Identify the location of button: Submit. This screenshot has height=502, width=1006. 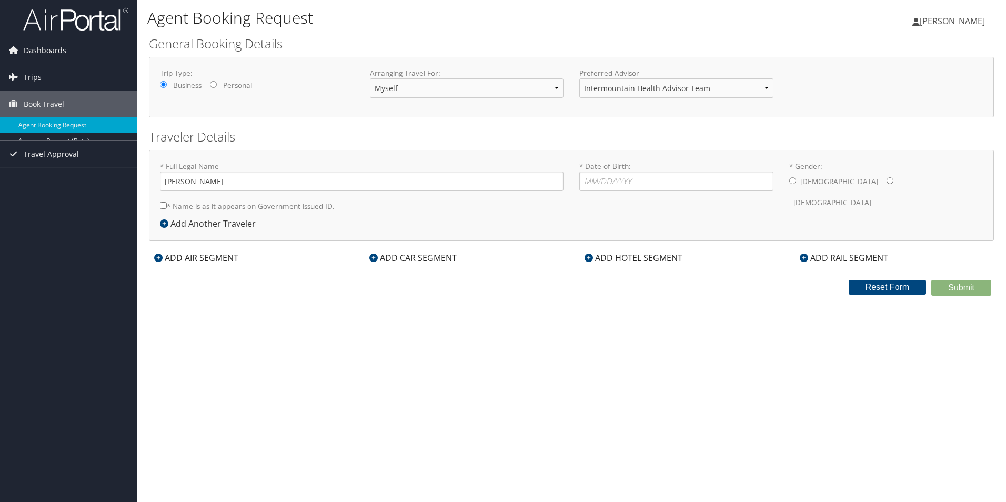
(961, 288).